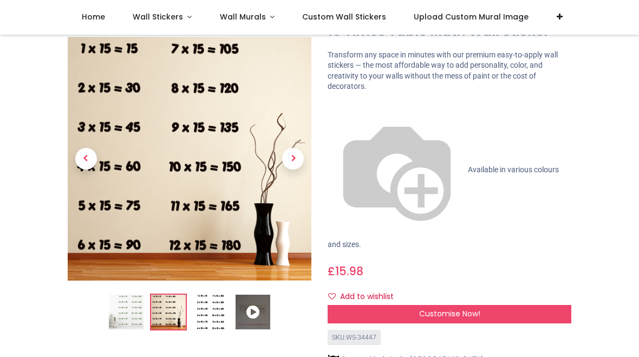  Describe the element at coordinates (86, 159) in the screenshot. I see `a: Previous` at that location.